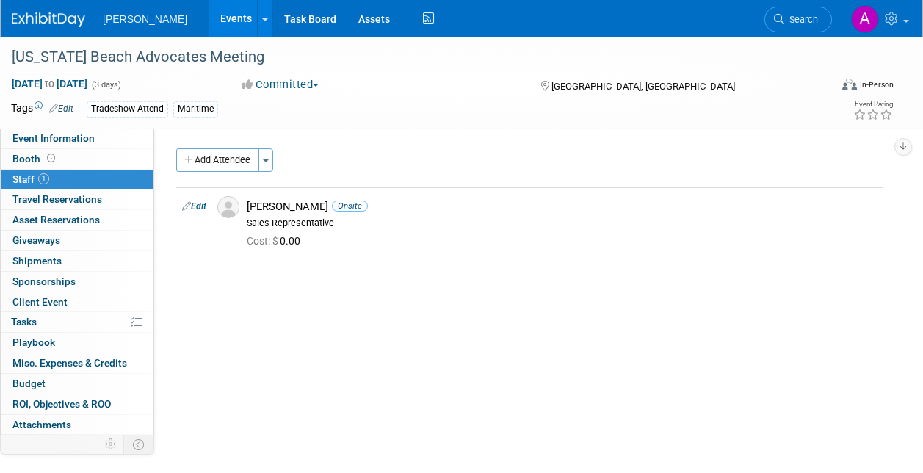 The width and height of the screenshot is (923, 473). Describe the element at coordinates (36, 240) in the screenshot. I see `span: Giveaways` at that location.